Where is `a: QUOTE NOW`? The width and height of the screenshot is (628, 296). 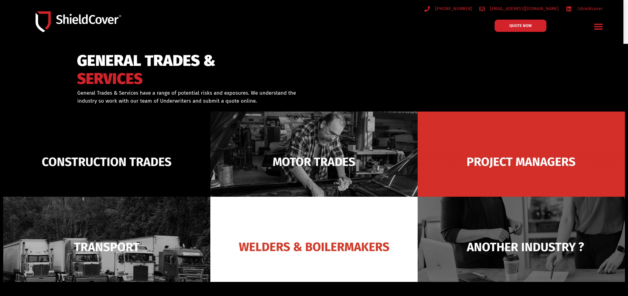
a: QUOTE NOW is located at coordinates (520, 26).